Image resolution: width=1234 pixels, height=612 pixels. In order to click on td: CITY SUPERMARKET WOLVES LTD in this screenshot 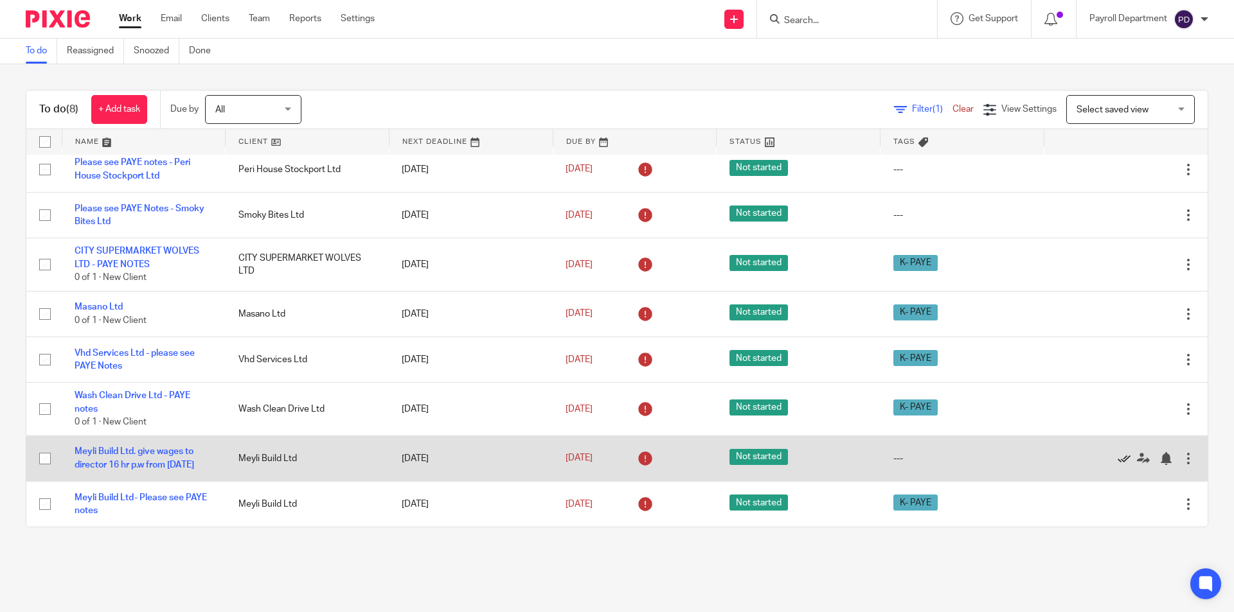, I will do `click(307, 265)`.